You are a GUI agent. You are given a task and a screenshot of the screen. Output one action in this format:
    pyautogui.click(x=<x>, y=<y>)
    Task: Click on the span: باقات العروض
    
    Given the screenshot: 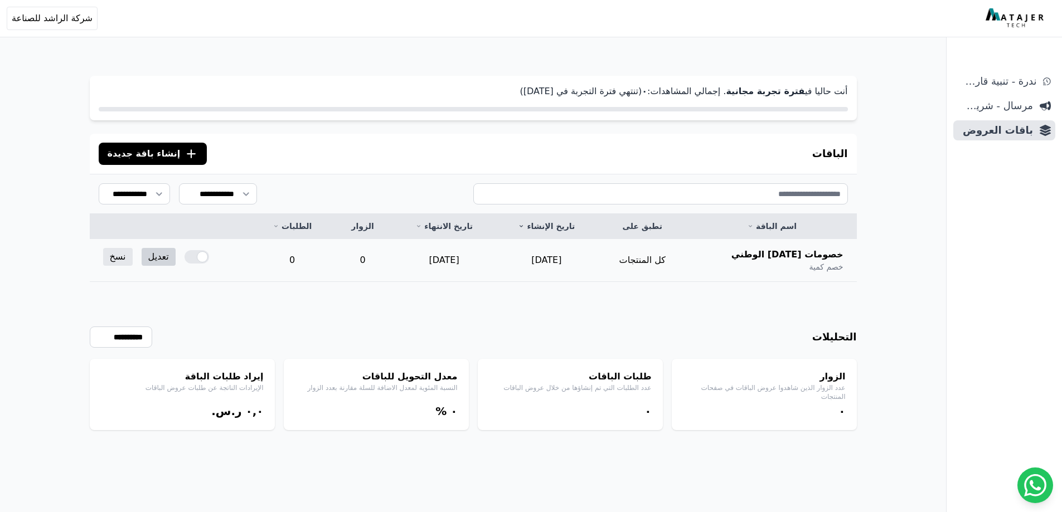 What is the action you would take?
    pyautogui.click(x=995, y=130)
    